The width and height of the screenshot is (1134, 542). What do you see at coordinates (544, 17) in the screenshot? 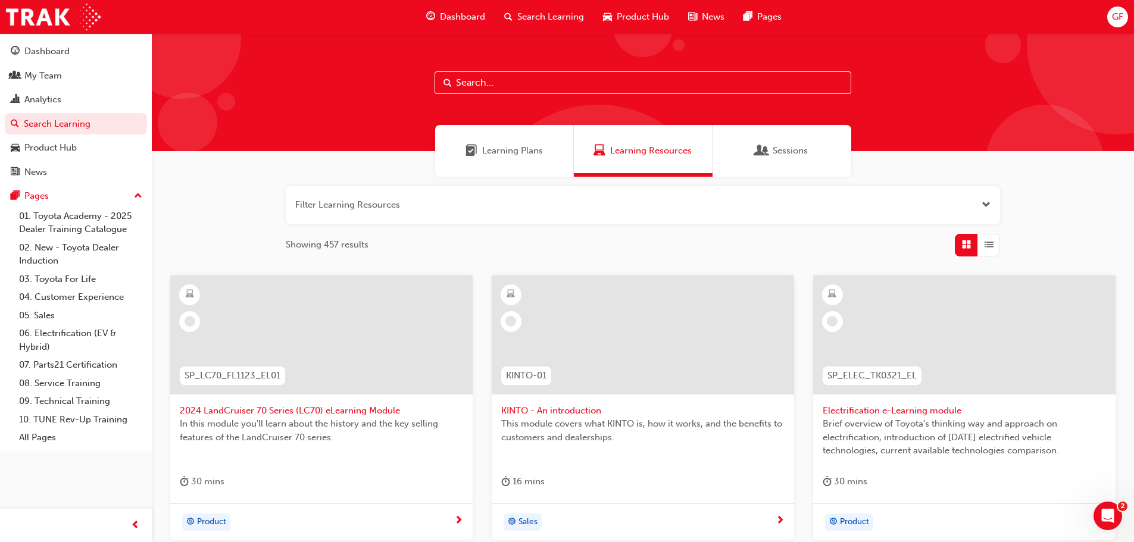
I see `a: search-iconSearch Learning` at bounding box center [544, 17].